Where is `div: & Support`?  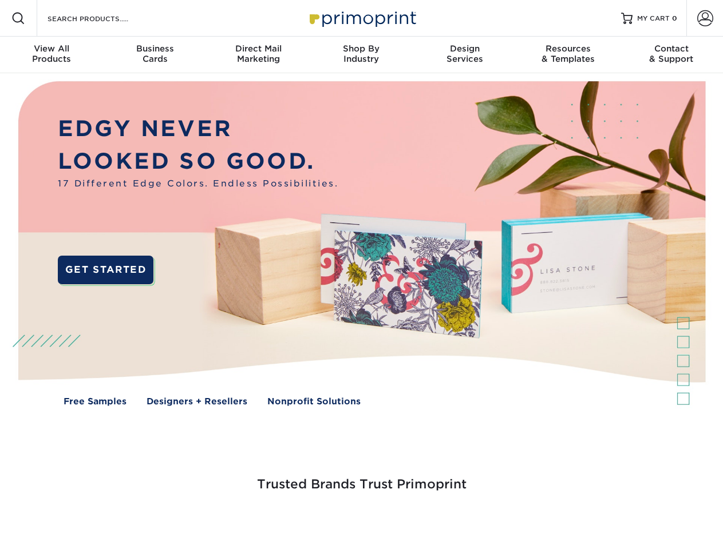 div: & Support is located at coordinates (671, 54).